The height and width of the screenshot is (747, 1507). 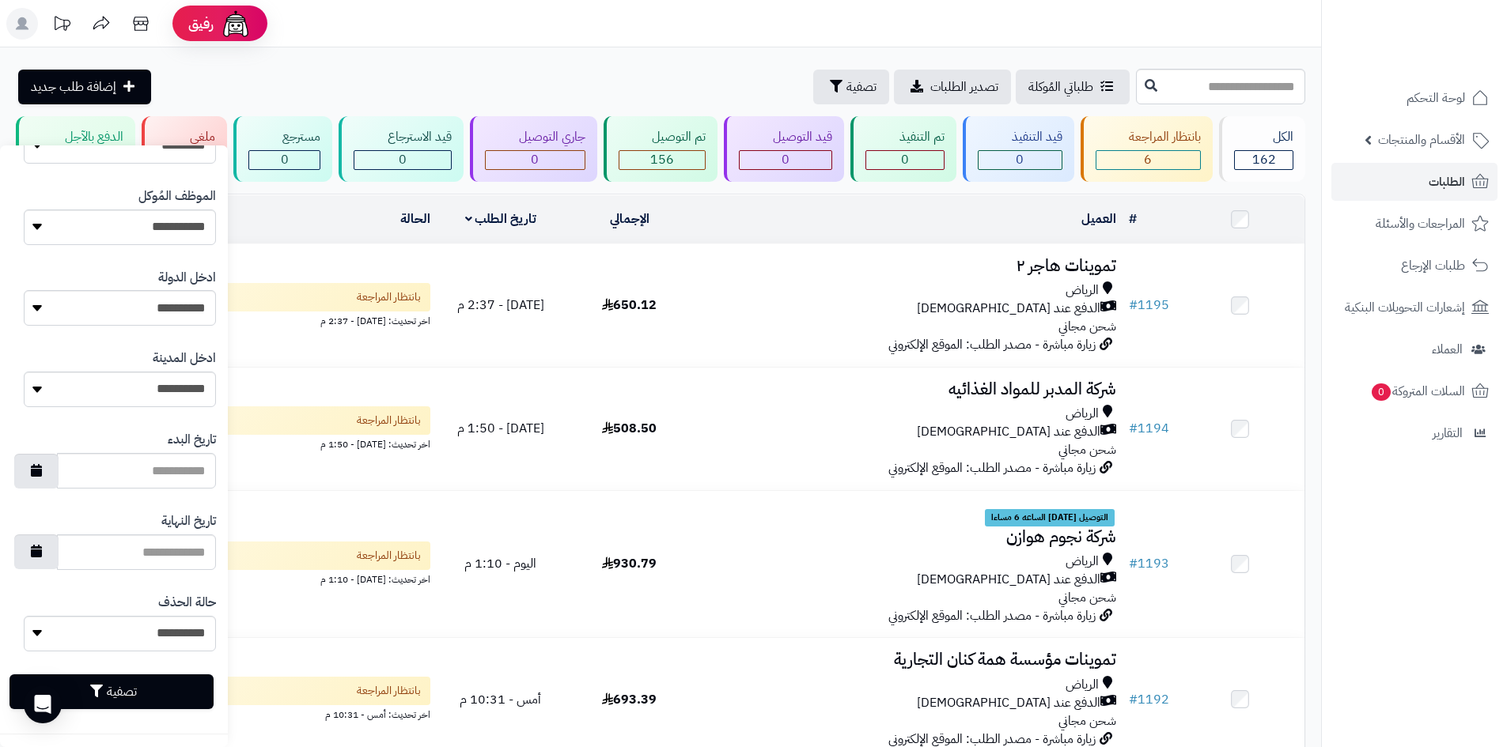 I want to click on div: 6, so click(x=1148, y=160).